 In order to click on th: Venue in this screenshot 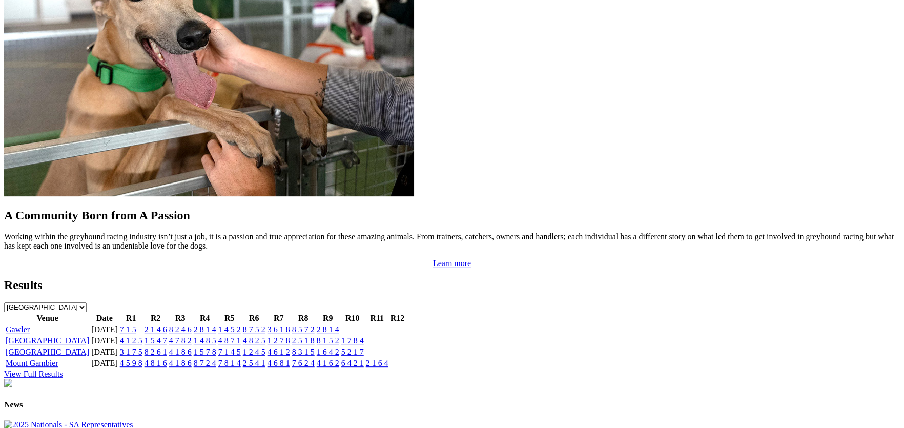, I will do `click(47, 318)`.